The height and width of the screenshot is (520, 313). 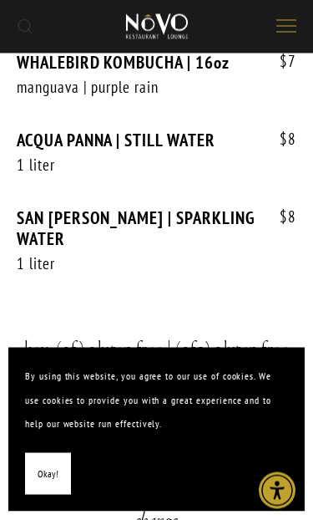 I want to click on img: Novo Restaurant &amp; Lounge, so click(x=157, y=27).